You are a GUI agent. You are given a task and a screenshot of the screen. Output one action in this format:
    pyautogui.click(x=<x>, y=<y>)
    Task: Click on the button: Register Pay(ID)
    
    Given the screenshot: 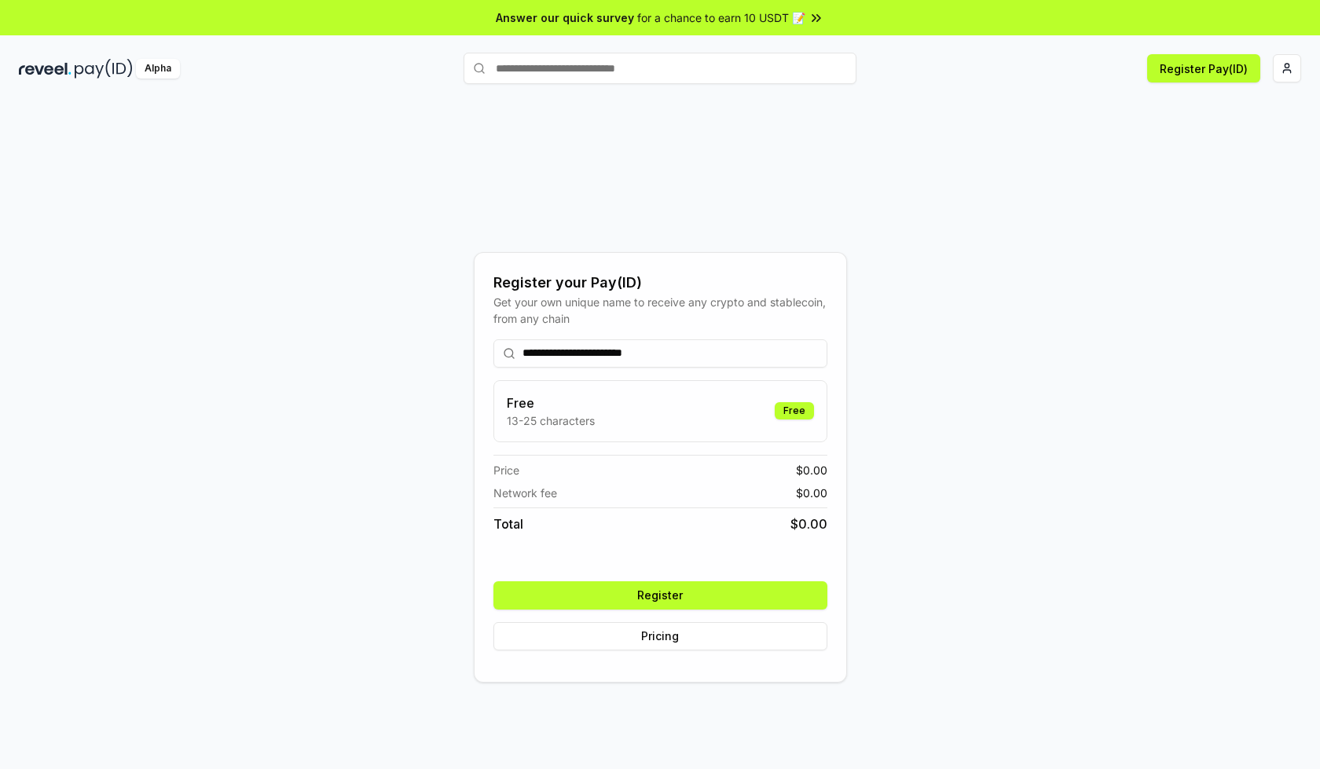 What is the action you would take?
    pyautogui.click(x=1203, y=68)
    